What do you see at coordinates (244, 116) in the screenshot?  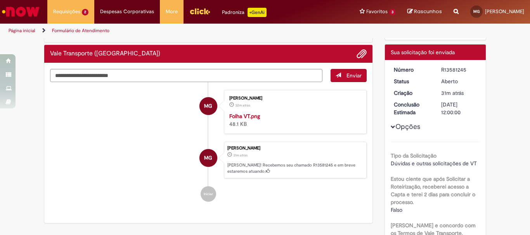 I see `a: Folha VT.png` at bounding box center [244, 116].